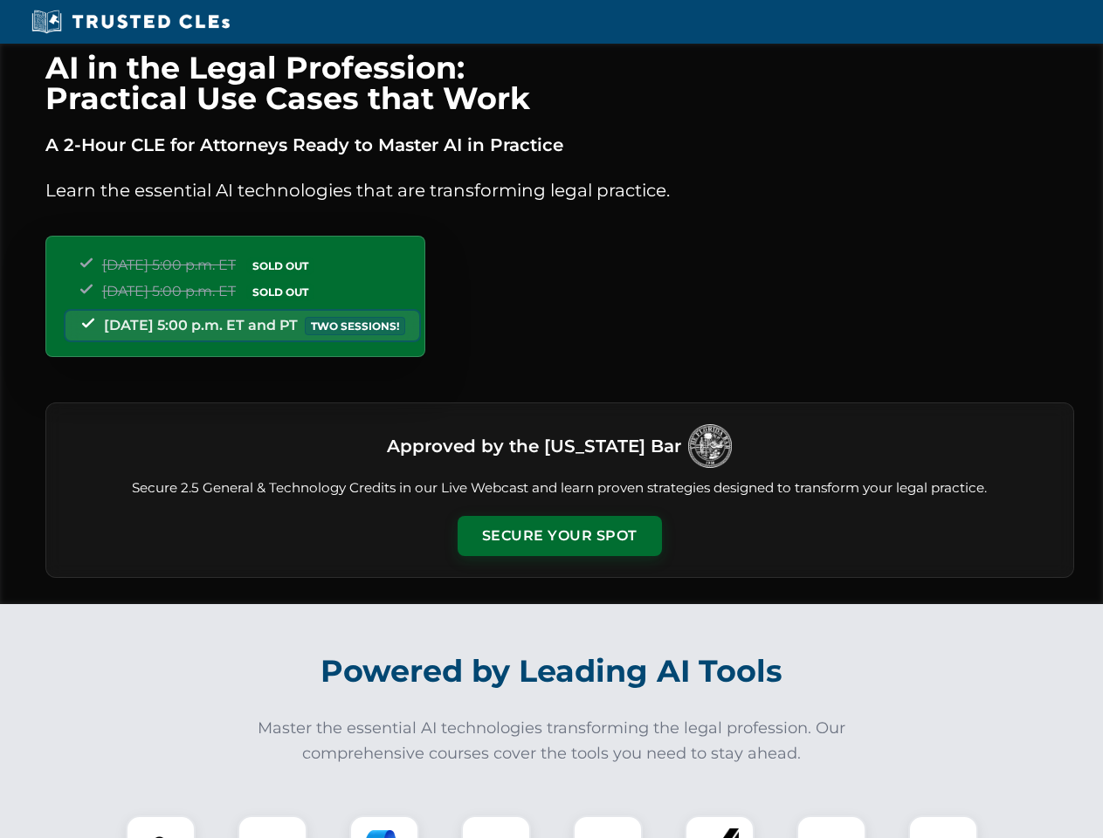  I want to click on p: Secure 2.5 General & Technology Credits in our Live Webcast and learn proven strategies designed ..., so click(560, 488).